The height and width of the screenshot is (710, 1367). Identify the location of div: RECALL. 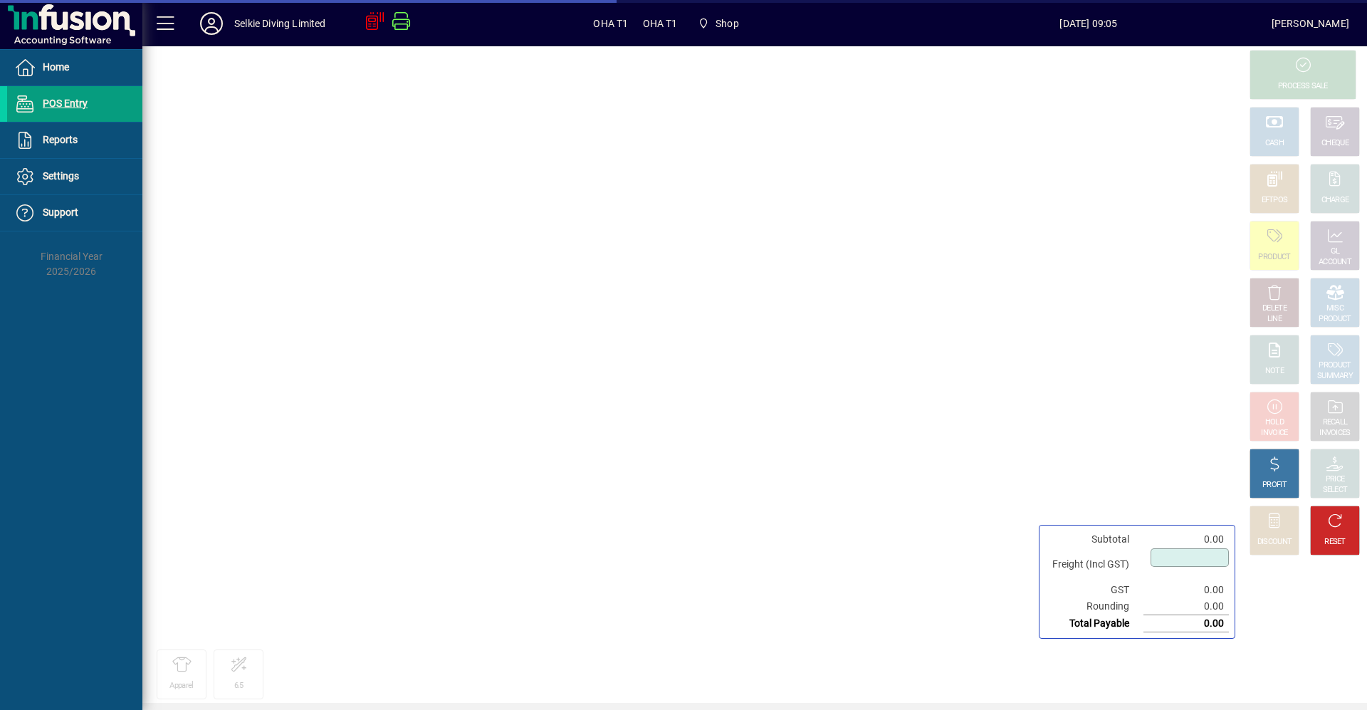
(1335, 422).